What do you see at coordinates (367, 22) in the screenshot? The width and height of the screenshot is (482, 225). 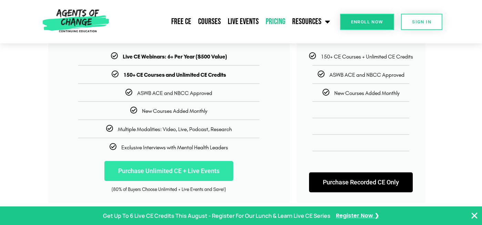 I see `span: Enroll Now` at bounding box center [367, 22].